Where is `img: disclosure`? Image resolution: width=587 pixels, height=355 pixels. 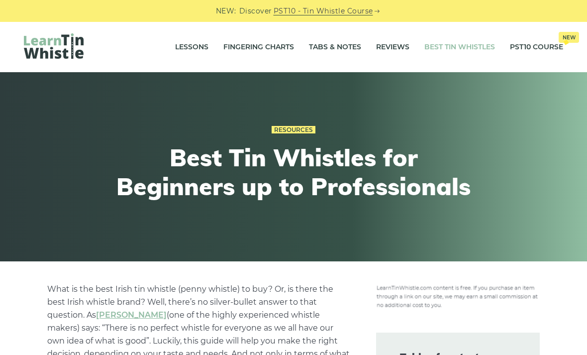
img: disclosure is located at coordinates (458, 296).